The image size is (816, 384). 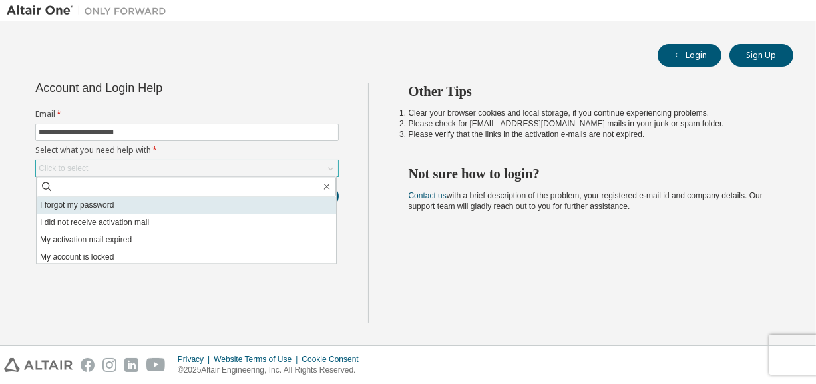 I want to click on h2: Other Tips, so click(x=589, y=91).